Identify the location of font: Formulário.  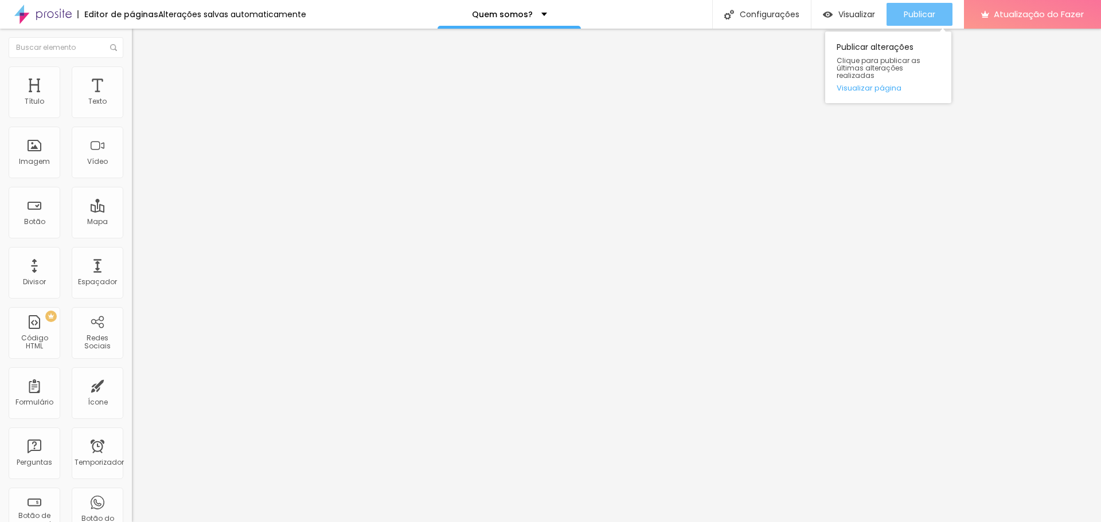
(34, 402).